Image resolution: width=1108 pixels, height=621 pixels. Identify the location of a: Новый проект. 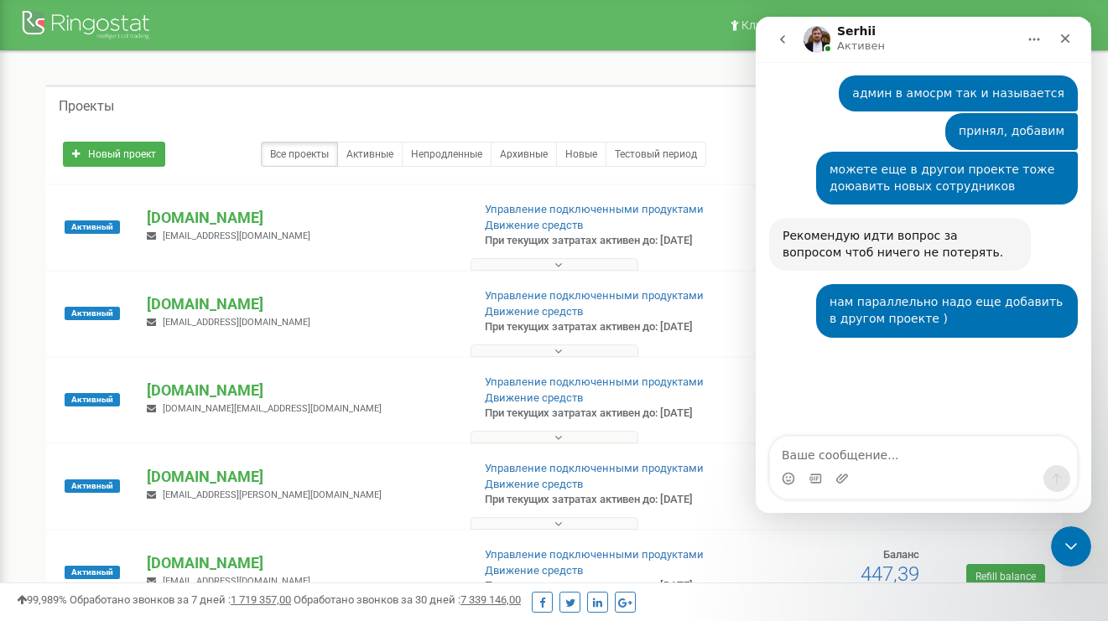
(114, 154).